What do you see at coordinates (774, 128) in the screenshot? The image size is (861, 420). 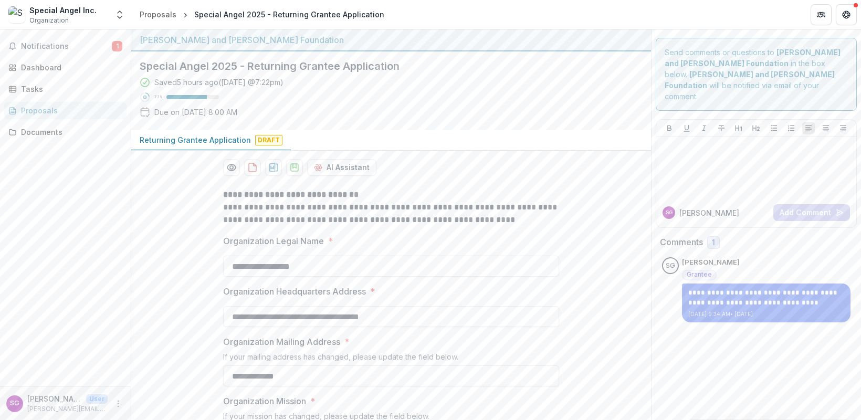 I see `button: Bullet List` at bounding box center [774, 128].